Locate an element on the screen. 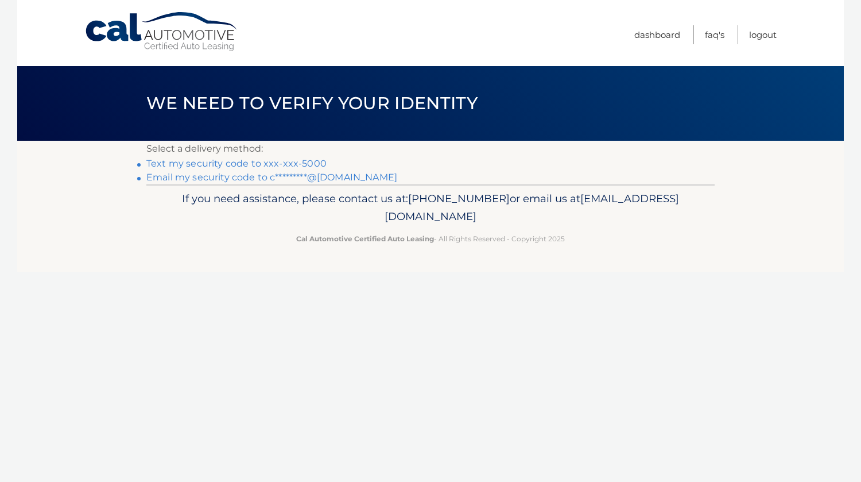  a: FAQ's is located at coordinates (715, 34).